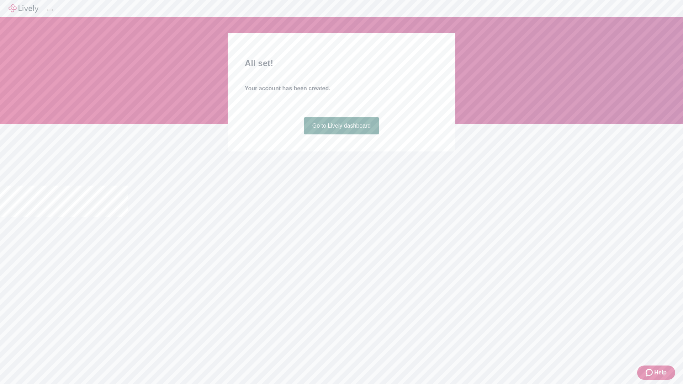  I want to click on span: Help, so click(661, 373).